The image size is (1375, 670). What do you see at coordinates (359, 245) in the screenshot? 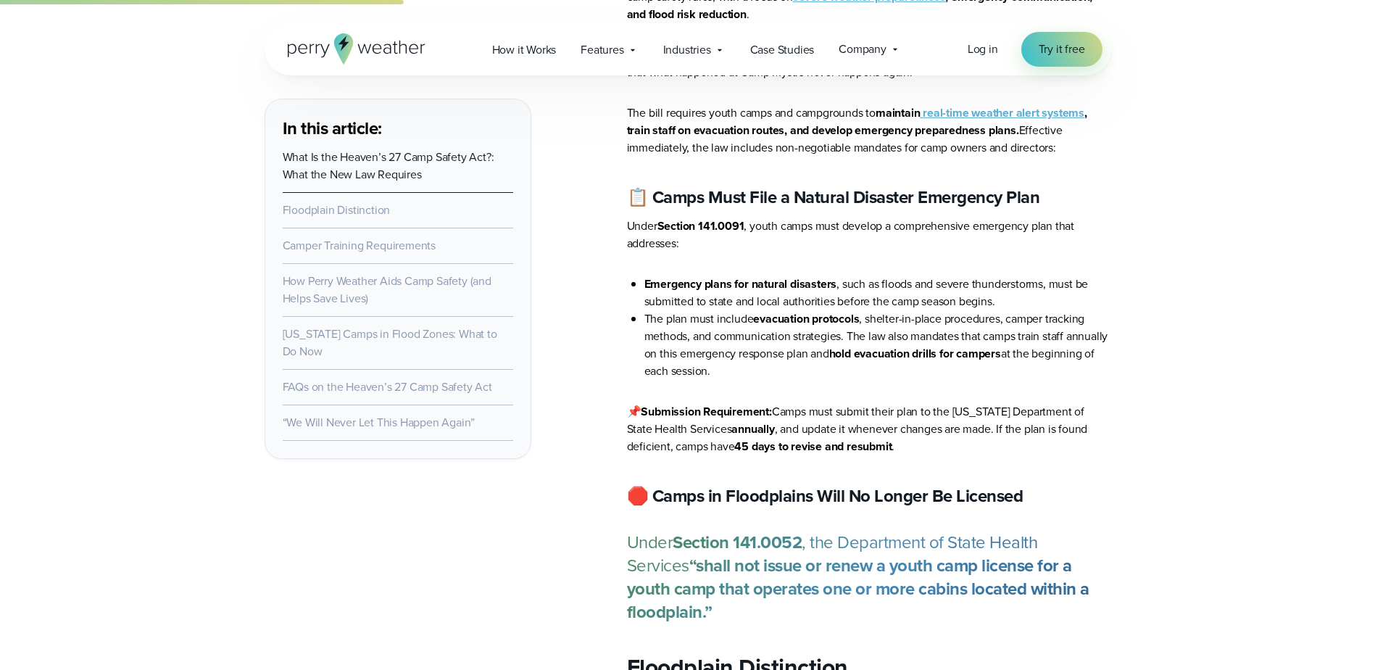
I see `a: Camper Training Requirements` at bounding box center [359, 245].